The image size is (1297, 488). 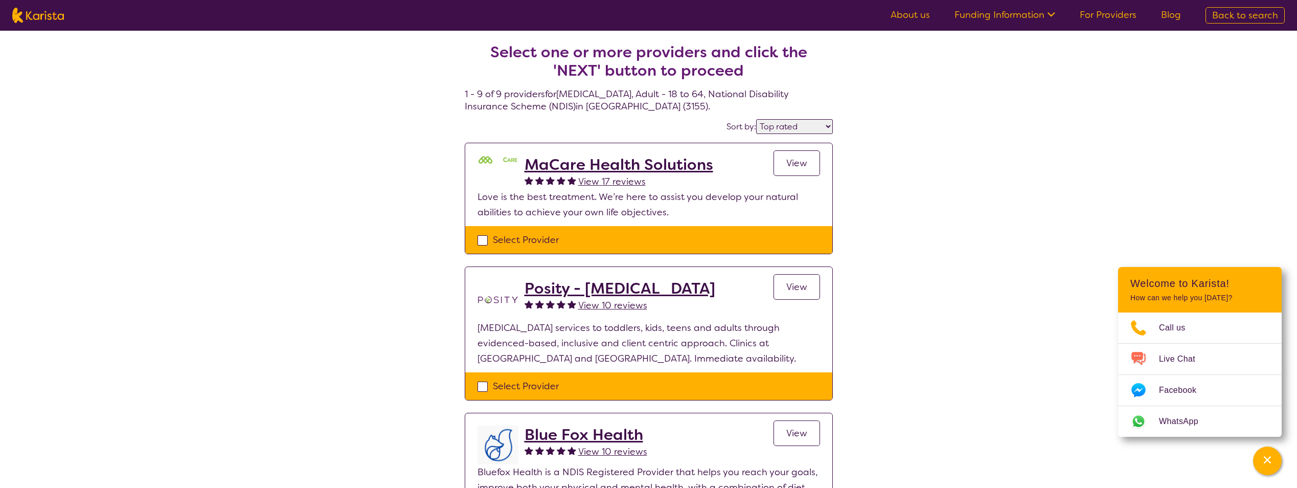 I want to click on span: Call us, so click(x=1179, y=328).